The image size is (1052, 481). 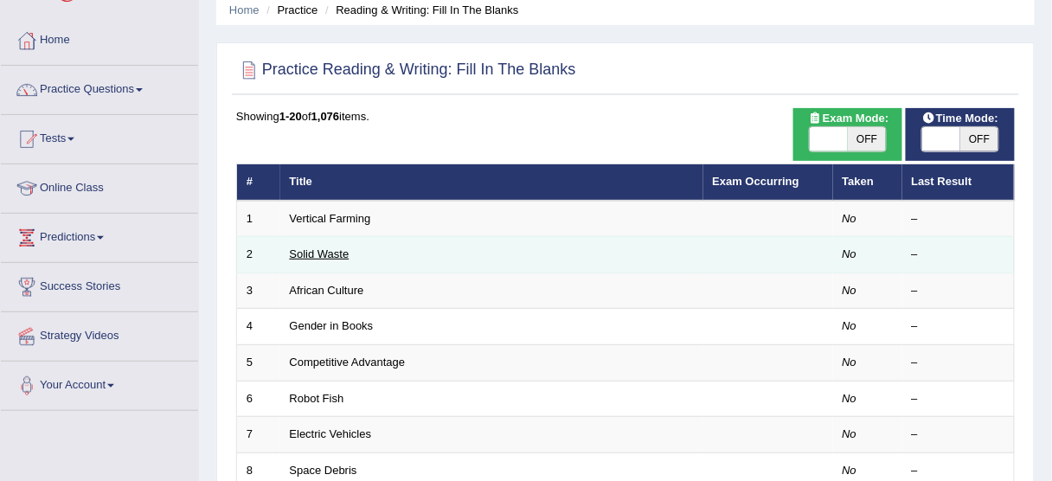 What do you see at coordinates (492, 183) in the screenshot?
I see `th: Title` at bounding box center [492, 183].